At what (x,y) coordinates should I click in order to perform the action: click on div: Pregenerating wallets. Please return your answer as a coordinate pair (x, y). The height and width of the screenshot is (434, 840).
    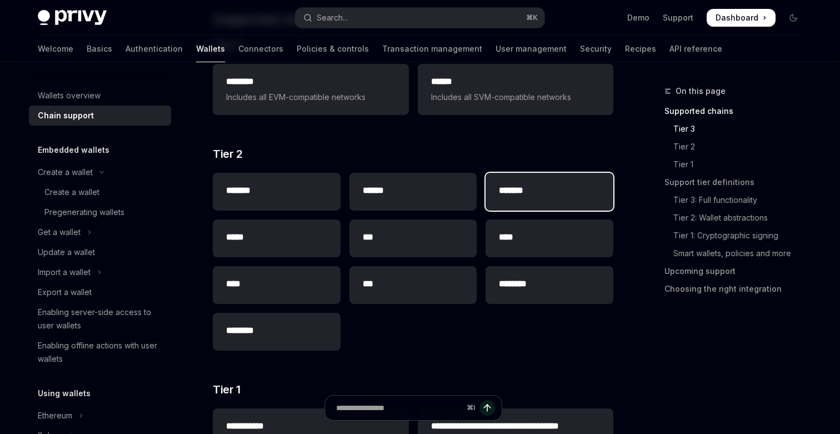
    Looking at the image, I should click on (84, 212).